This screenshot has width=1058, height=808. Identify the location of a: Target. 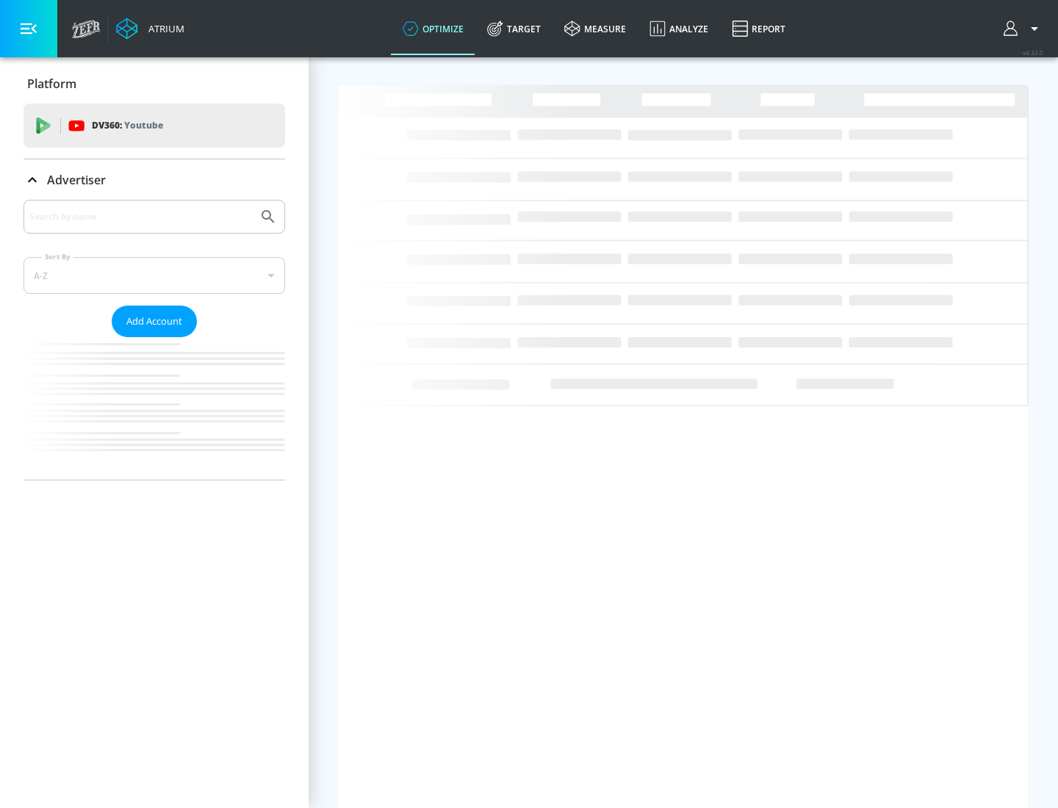
(514, 29).